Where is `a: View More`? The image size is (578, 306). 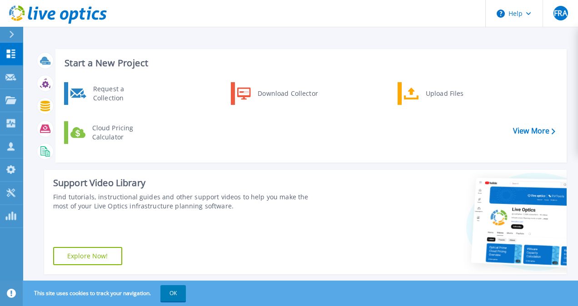
a: View More is located at coordinates (534, 131).